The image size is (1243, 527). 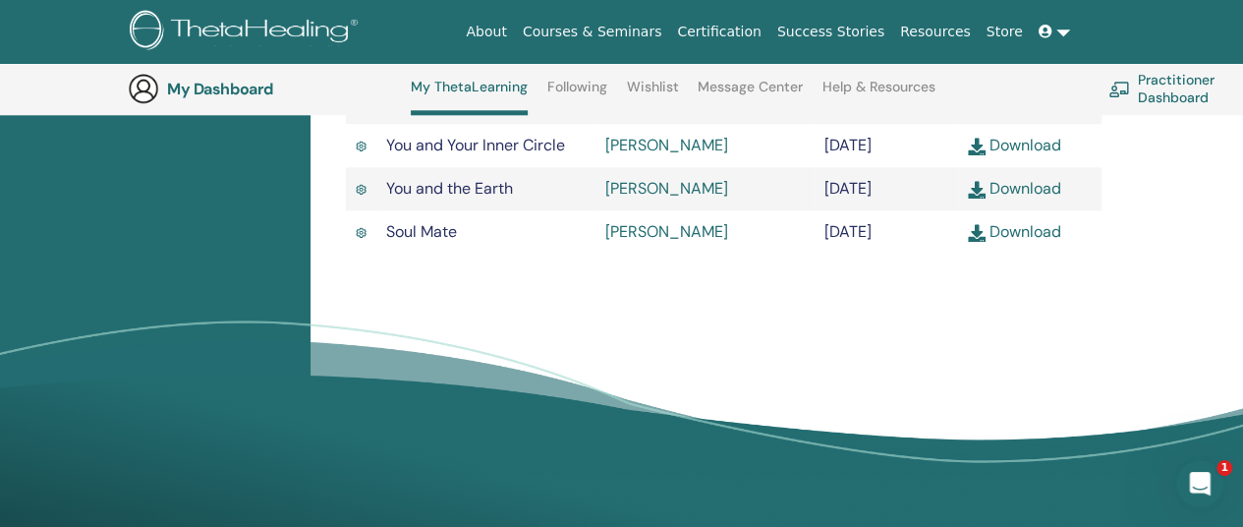 I want to click on a: Following, so click(x=577, y=94).